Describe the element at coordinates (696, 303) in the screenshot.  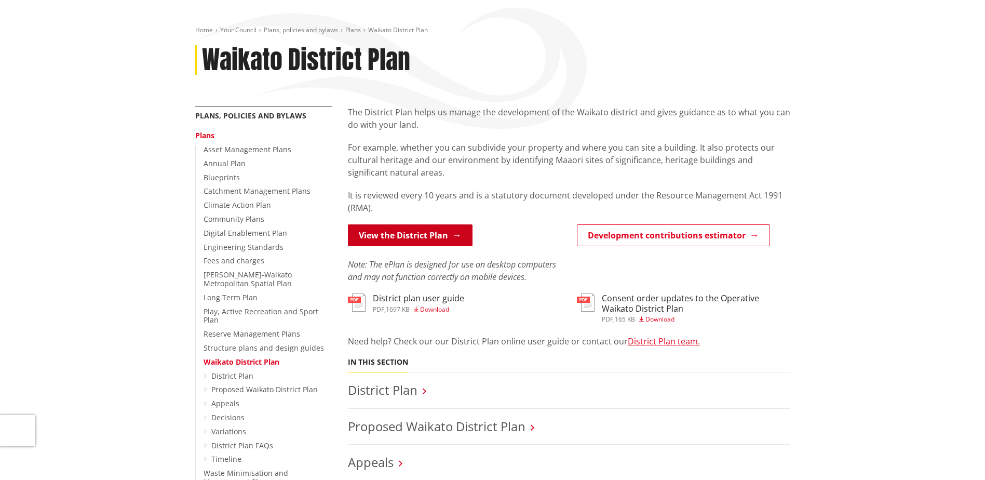
I see `h3: Consent order updates to the Operative Waikato District Plan` at that location.